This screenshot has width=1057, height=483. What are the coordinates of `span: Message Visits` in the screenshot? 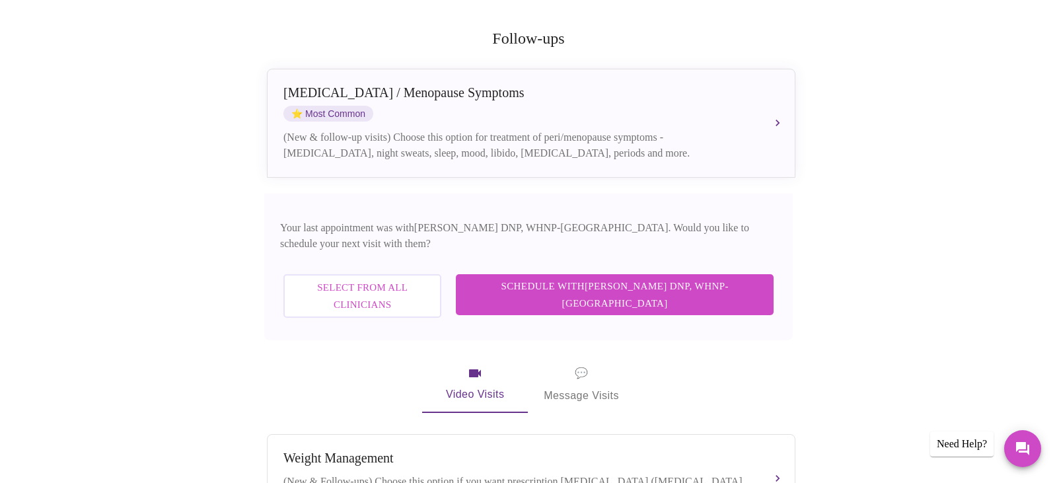 It's located at (582, 385).